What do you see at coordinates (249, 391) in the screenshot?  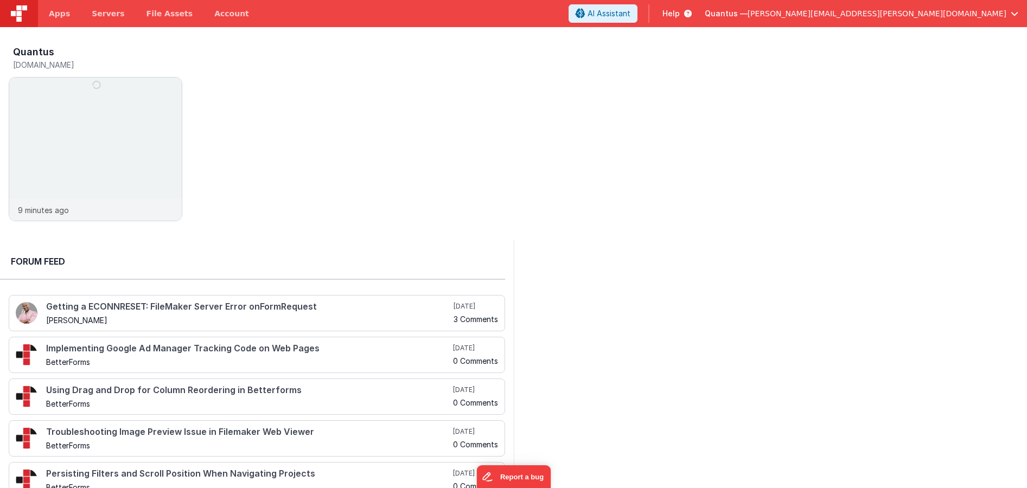 I see `h4: Using Drag and Drop for Column Reordering in Betterforms` at bounding box center [249, 391].